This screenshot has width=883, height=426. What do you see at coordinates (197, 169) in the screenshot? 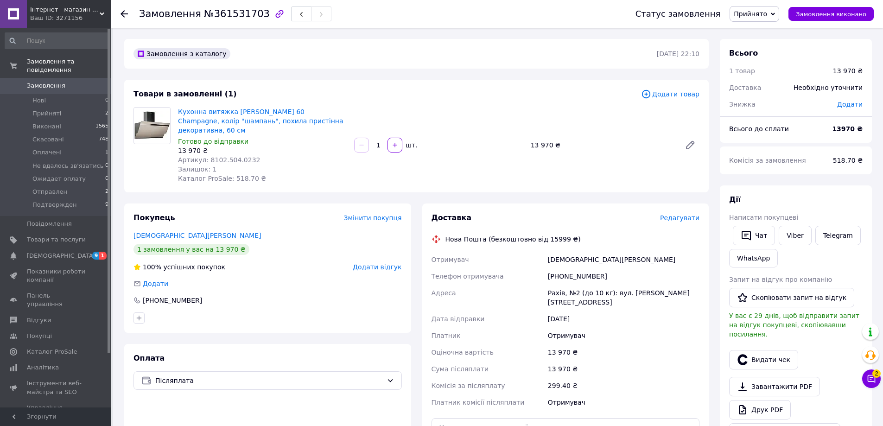
I see `span: Залишок: 1` at bounding box center [197, 169].